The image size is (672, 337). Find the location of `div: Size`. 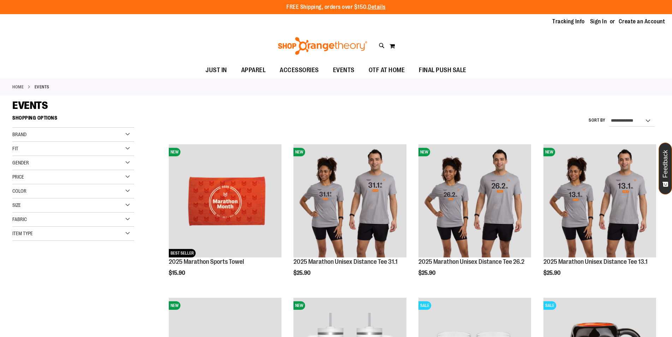

div: Size is located at coordinates (73, 205).